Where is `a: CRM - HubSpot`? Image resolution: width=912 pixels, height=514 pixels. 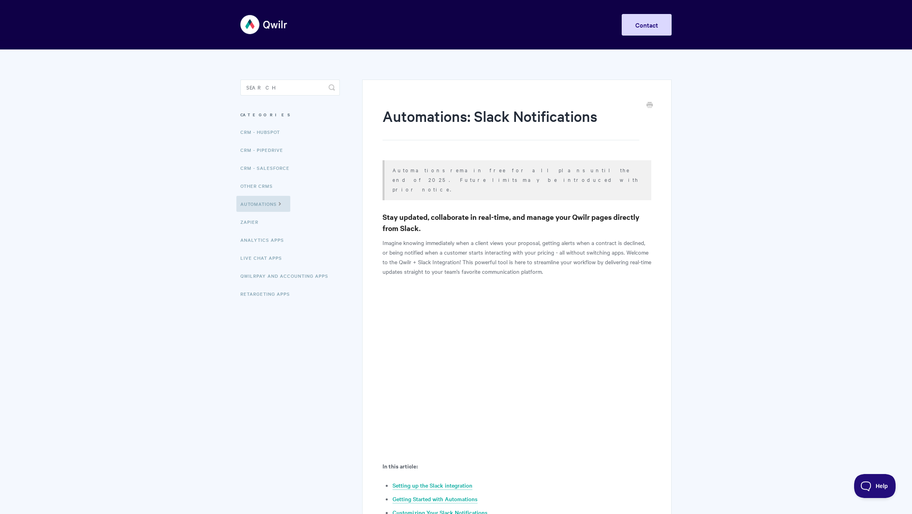 a: CRM - HubSpot is located at coordinates (263, 132).